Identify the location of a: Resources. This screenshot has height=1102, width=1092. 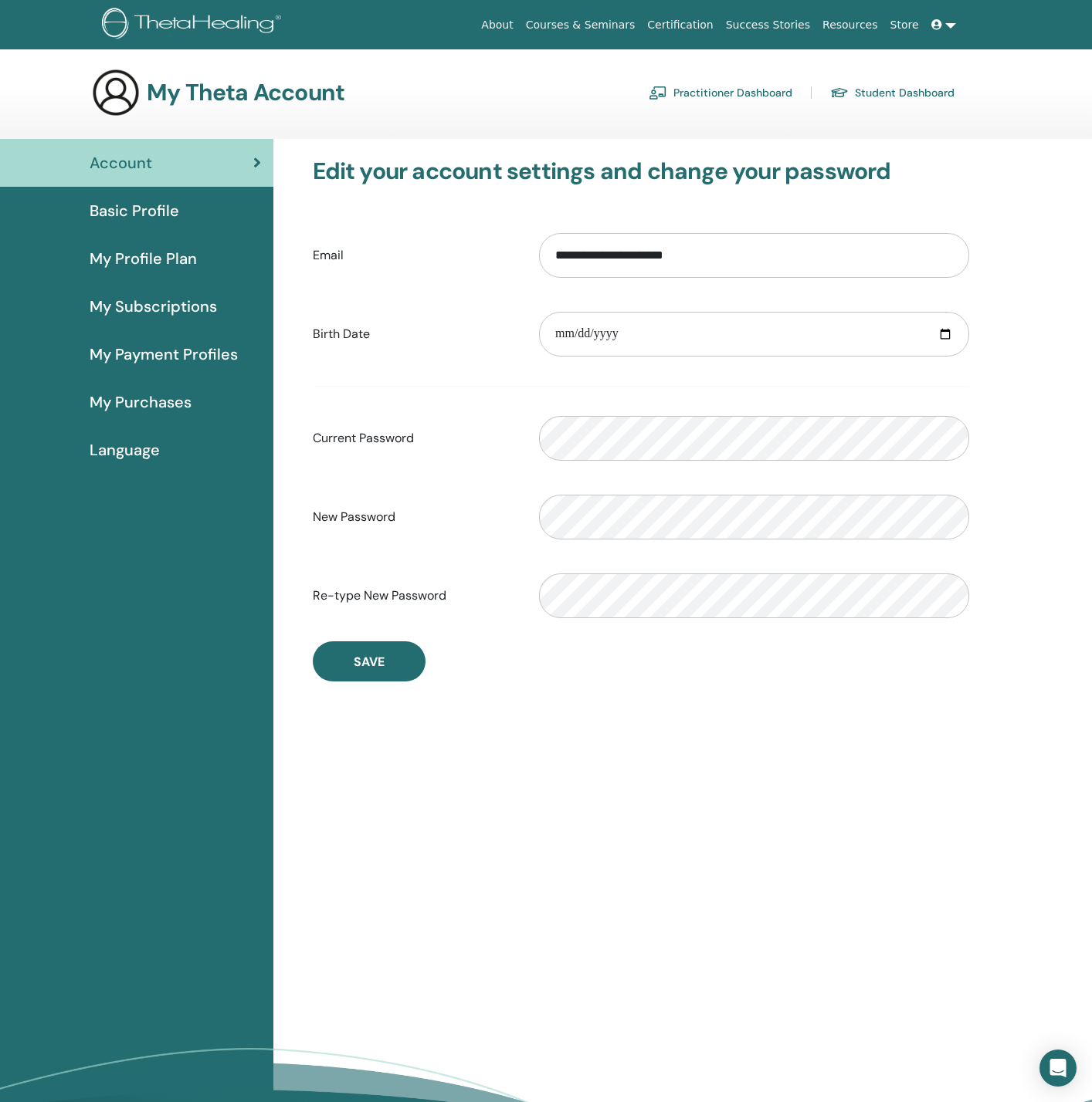
(850, 25).